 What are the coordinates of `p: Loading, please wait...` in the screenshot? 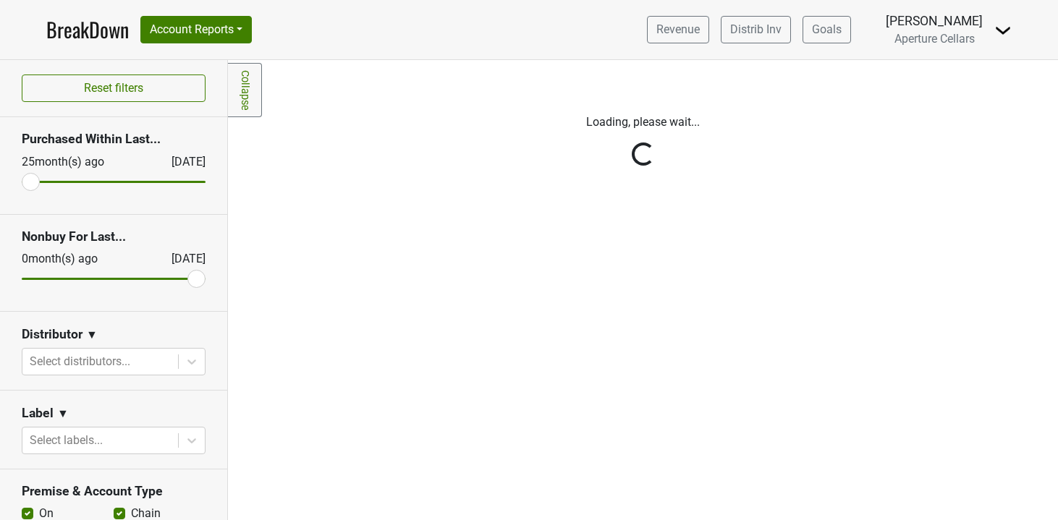 It's located at (643, 122).